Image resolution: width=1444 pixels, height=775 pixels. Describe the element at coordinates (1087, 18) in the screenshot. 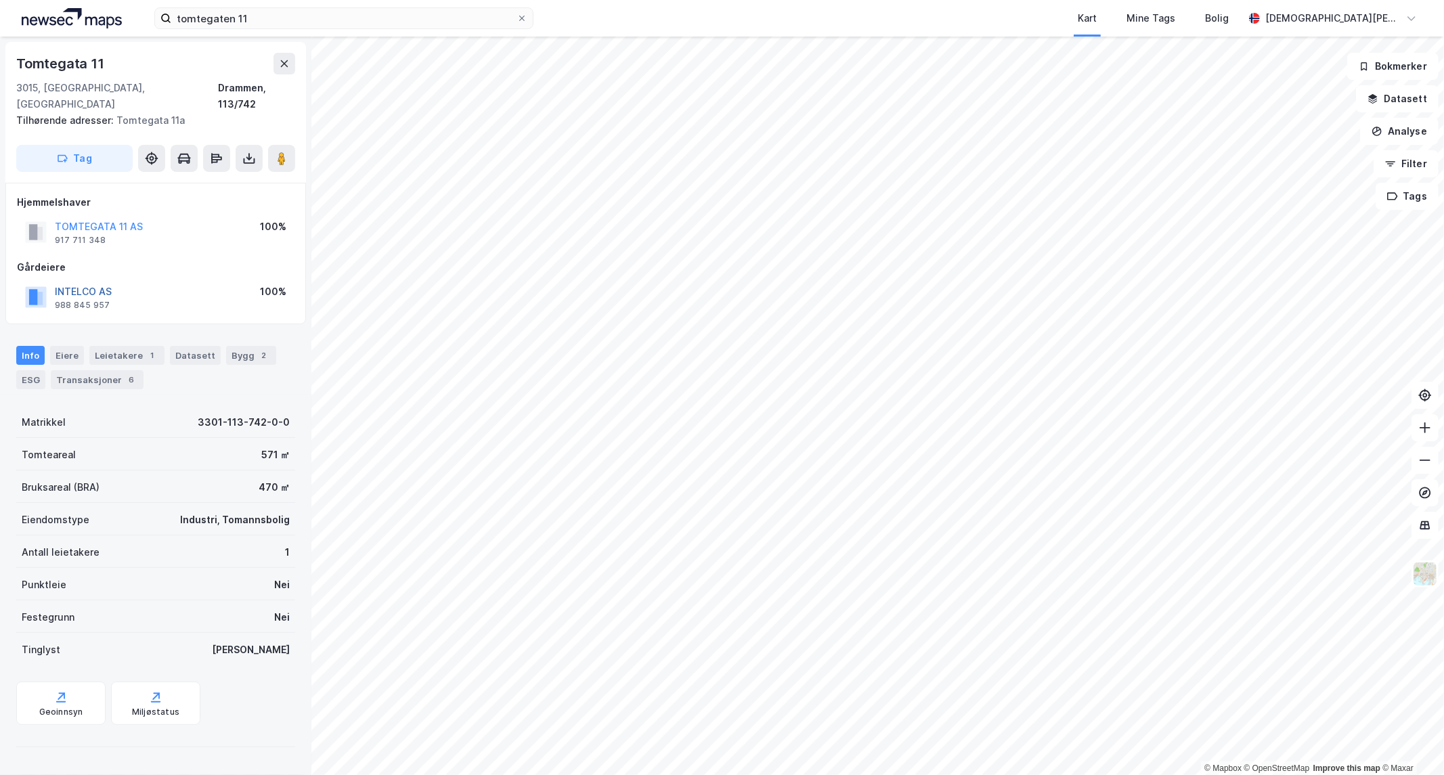

I see `div: Kart` at that location.